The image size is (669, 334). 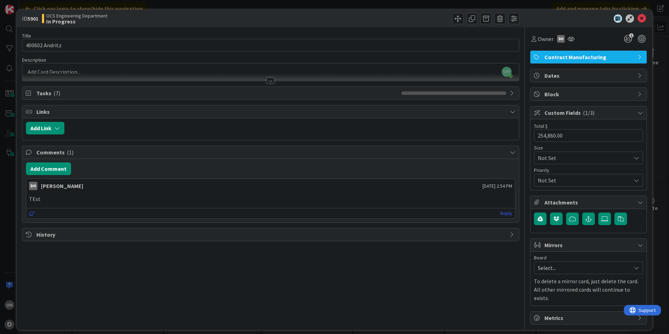 I want to click on label: Title, so click(x=27, y=36).